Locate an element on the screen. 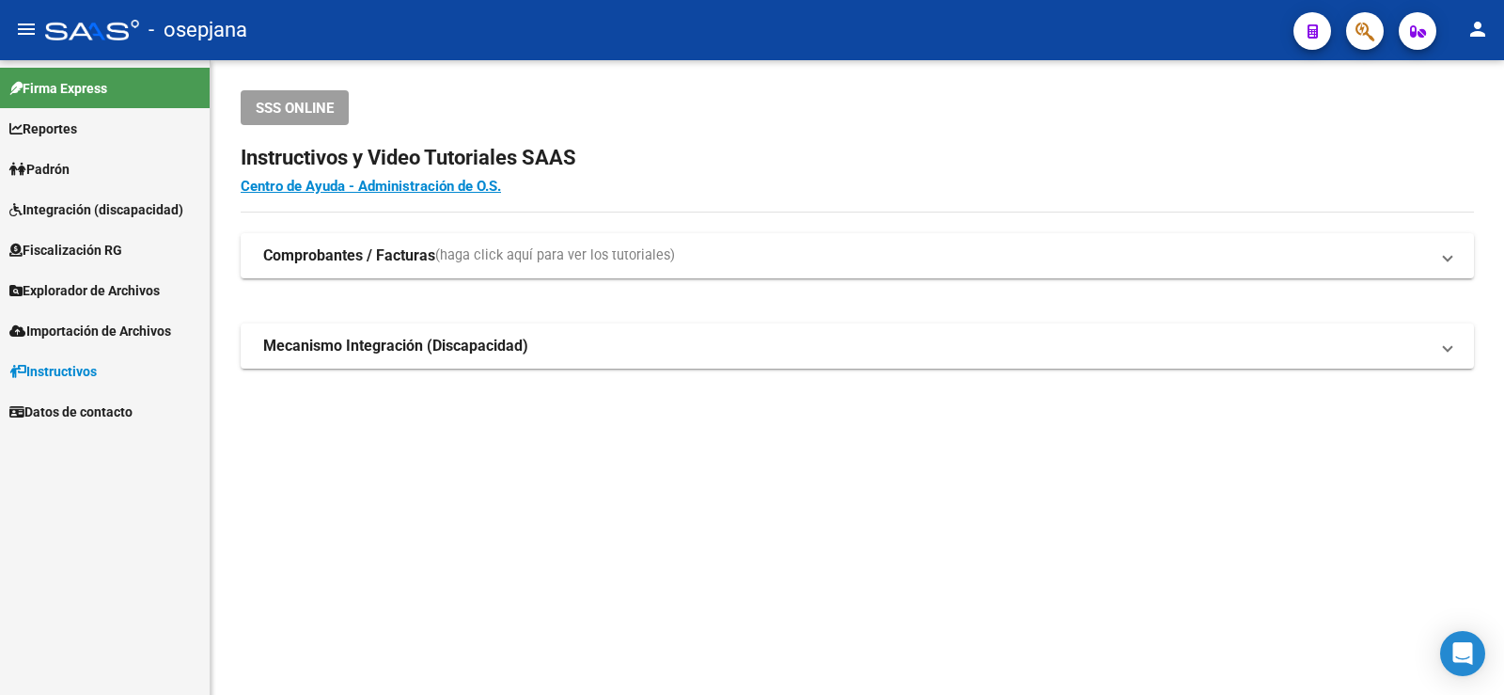 This screenshot has width=1504, height=695. mat-icon: person is located at coordinates (1477, 29).